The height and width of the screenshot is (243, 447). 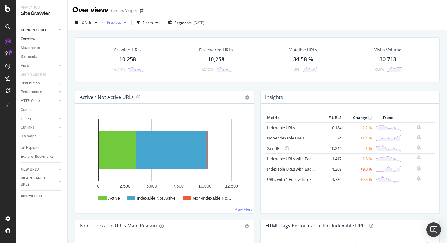 I want to click on th: Trend, so click(x=388, y=118).